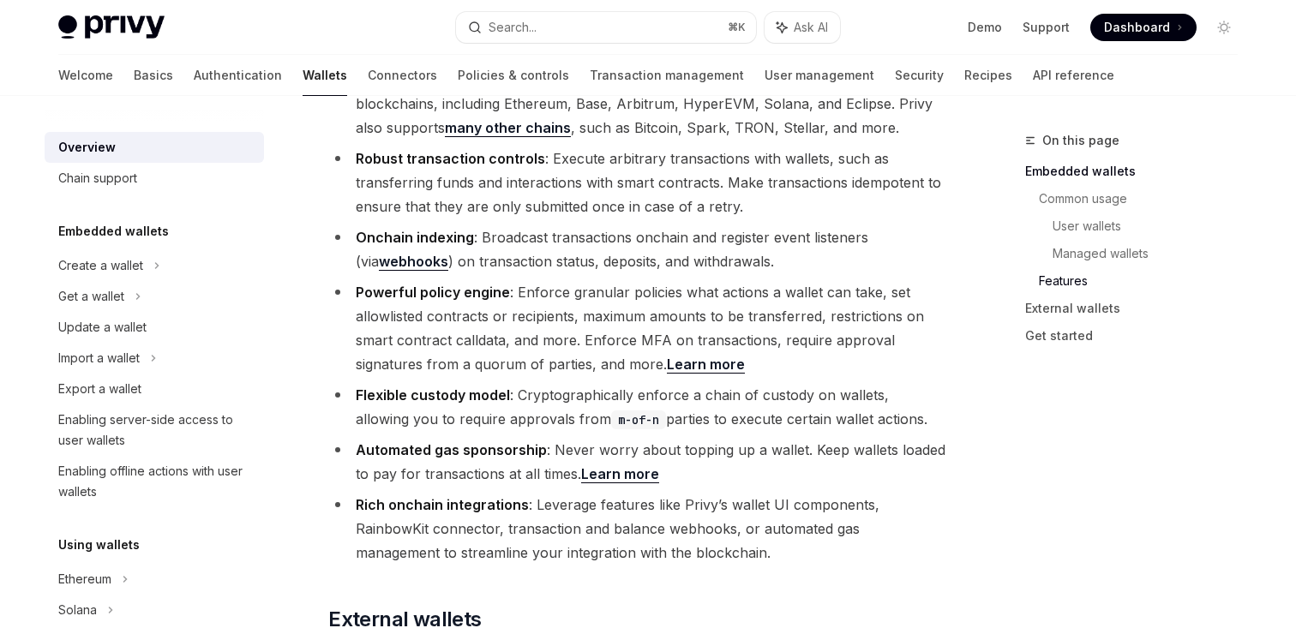  What do you see at coordinates (91, 296) in the screenshot?
I see `div: Get a wallet` at bounding box center [91, 296].